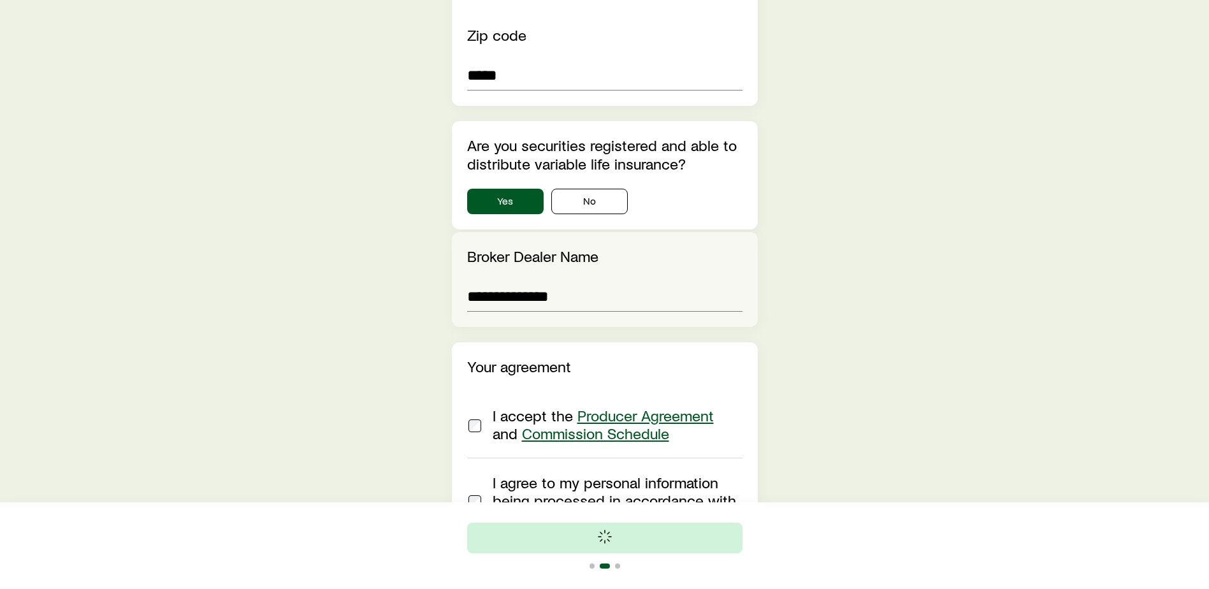  Describe the element at coordinates (605, 201) in the screenshot. I see `div: isSecuritiesRegistered` at that location.